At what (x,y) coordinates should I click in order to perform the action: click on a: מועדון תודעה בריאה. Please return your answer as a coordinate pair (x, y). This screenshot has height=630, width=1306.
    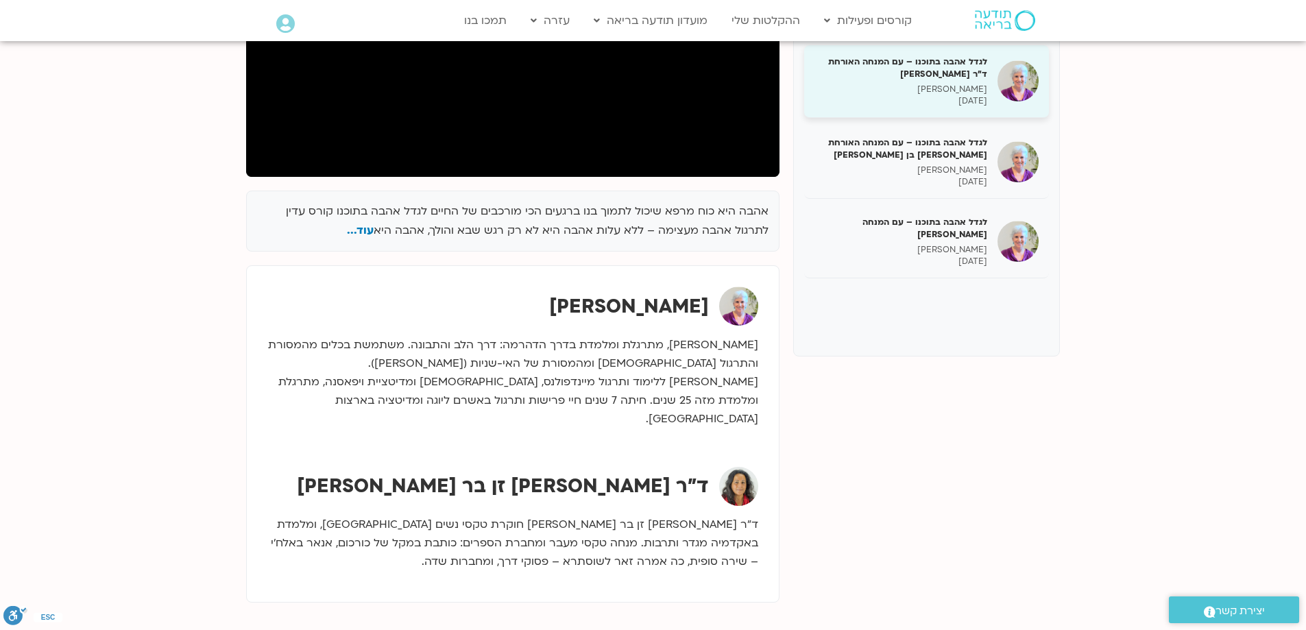
    Looking at the image, I should click on (651, 21).